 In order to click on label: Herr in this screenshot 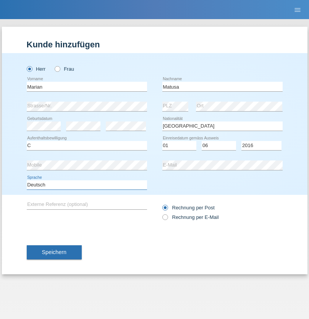, I will do `click(36, 69)`.